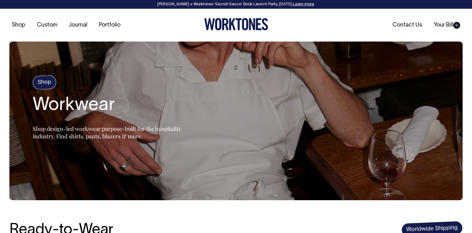 Image resolution: width=472 pixels, height=233 pixels. What do you see at coordinates (303, 4) in the screenshot?
I see `a: Learn more` at bounding box center [303, 4].